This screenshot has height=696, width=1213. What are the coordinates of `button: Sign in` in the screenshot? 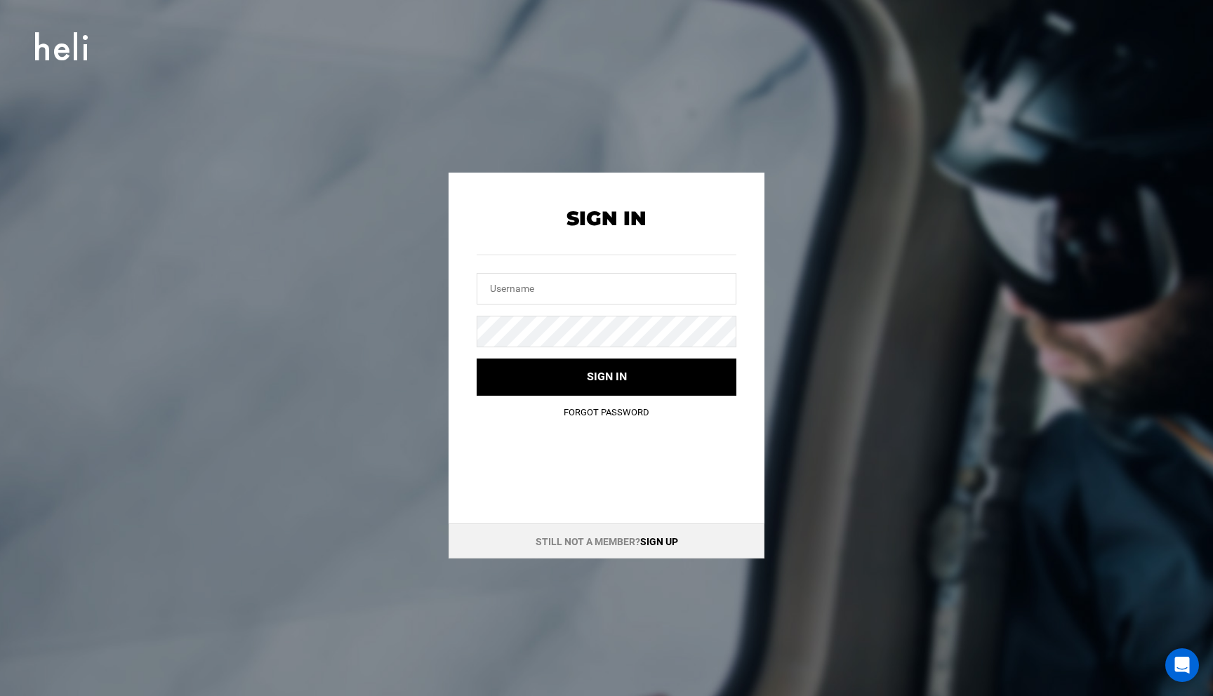 It's located at (606, 377).